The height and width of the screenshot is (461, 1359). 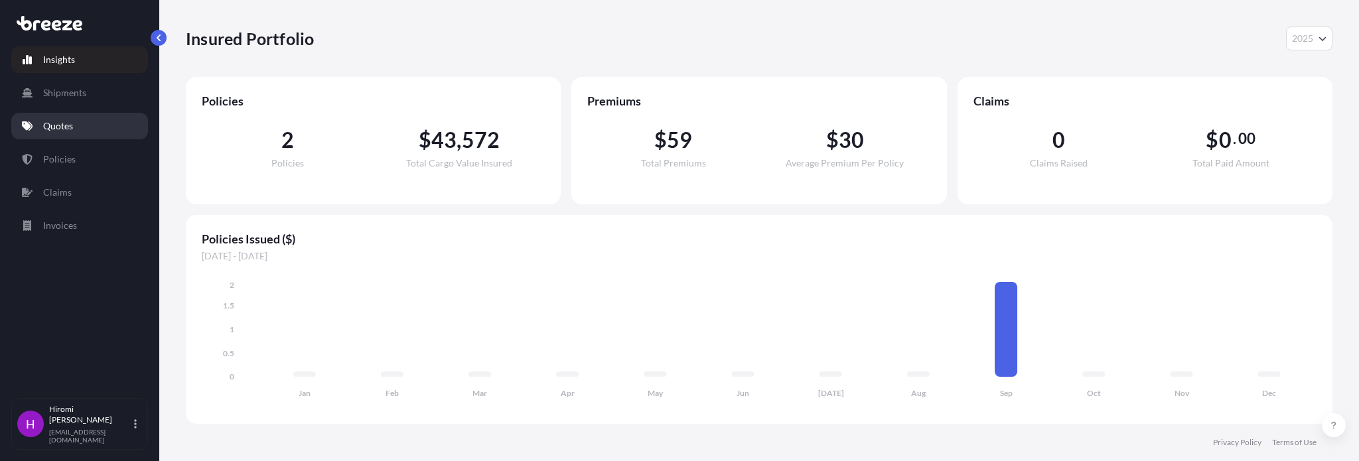 I want to click on p: Terms of Use, so click(x=1294, y=443).